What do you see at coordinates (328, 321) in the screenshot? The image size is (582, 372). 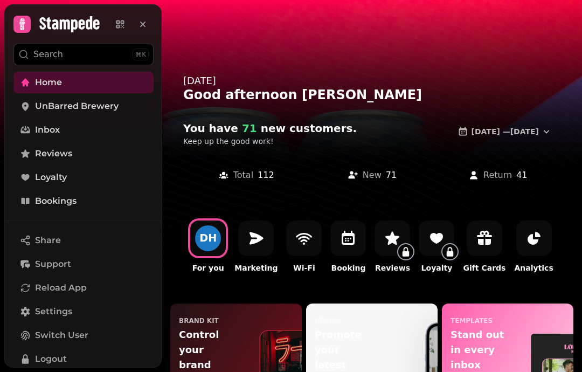 I see `p: upsell` at bounding box center [328, 321].